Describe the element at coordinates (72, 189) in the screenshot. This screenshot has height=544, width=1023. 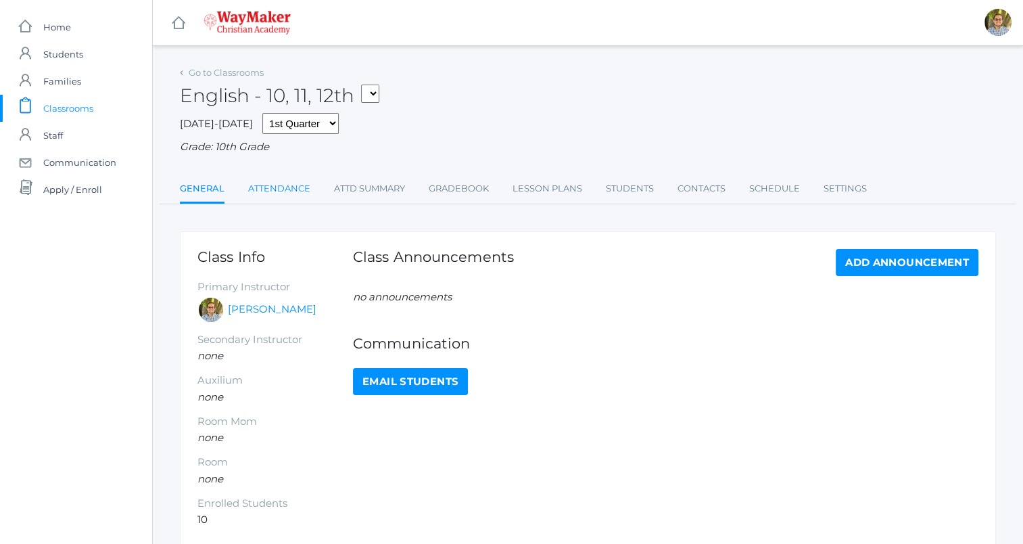
I see `span: Apply / Enroll` at that location.